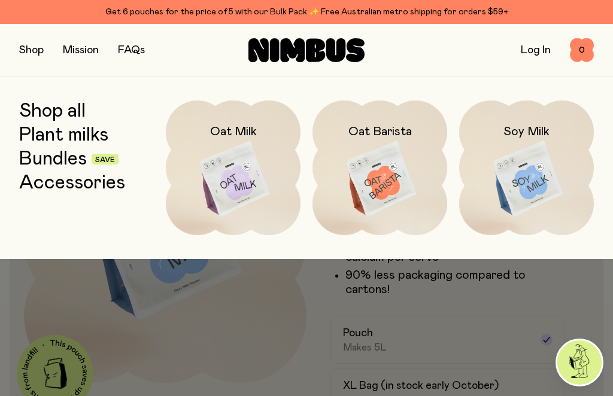 The height and width of the screenshot is (396, 613). Describe the element at coordinates (72, 183) in the screenshot. I see `a: Accessories` at that location.